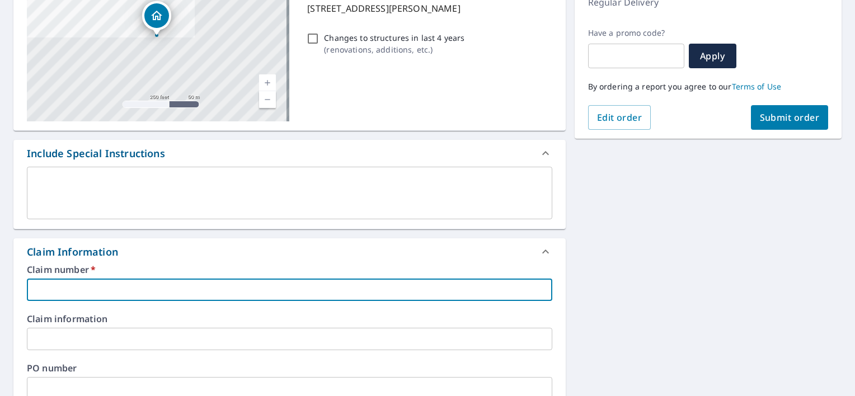 The width and height of the screenshot is (855, 396). Describe the element at coordinates (289, 368) in the screenshot. I see `label: PO number` at that location.